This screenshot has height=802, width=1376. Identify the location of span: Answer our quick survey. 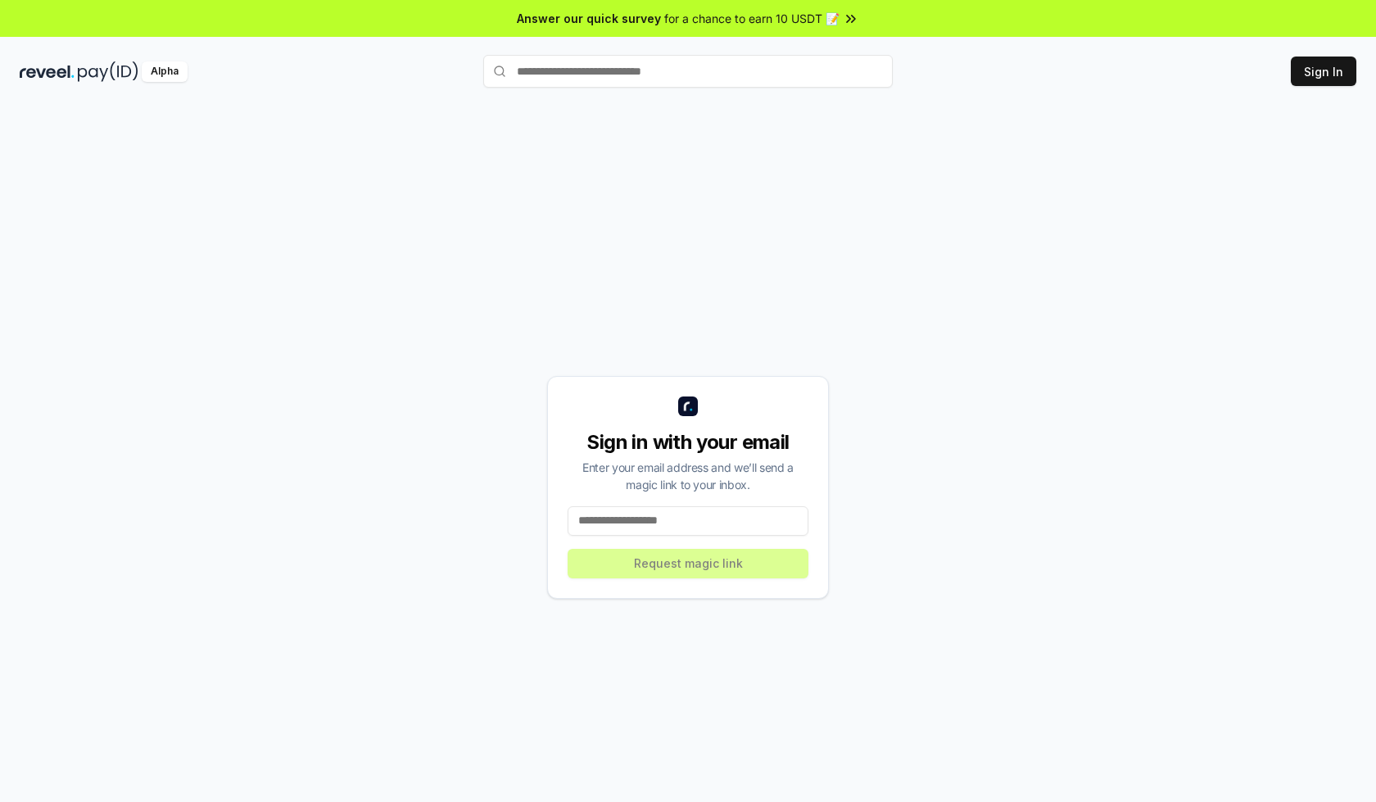
(589, 18).